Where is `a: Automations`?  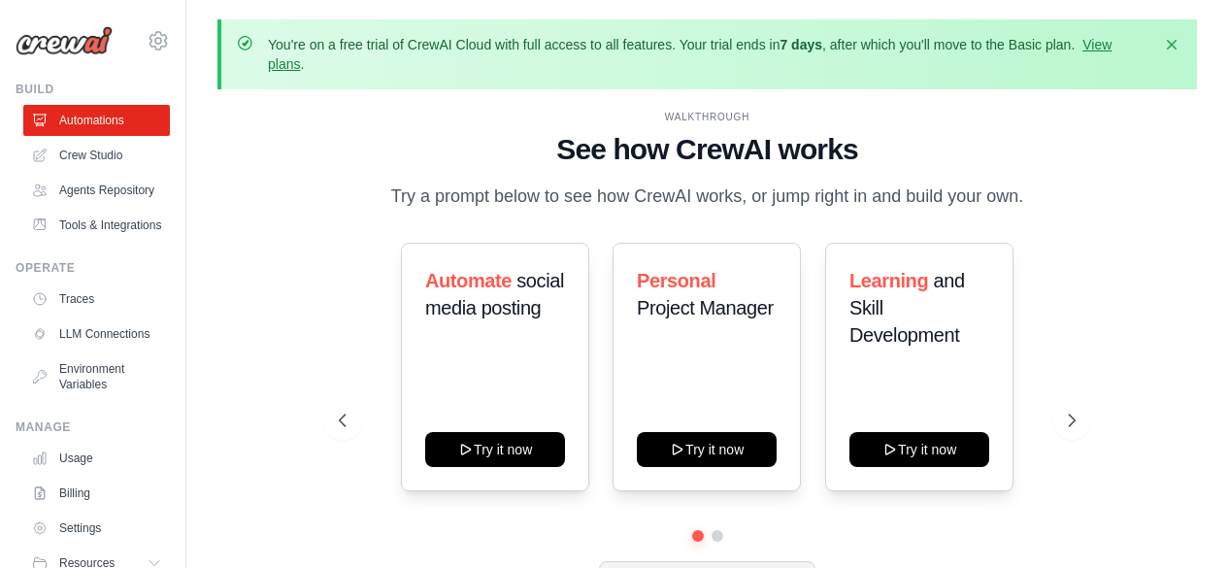 a: Automations is located at coordinates (96, 120).